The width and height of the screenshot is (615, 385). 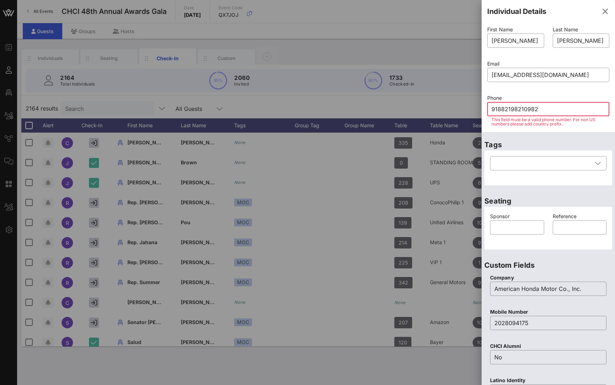 What do you see at coordinates (548, 312) in the screenshot?
I see `p: Mobile Number` at bounding box center [548, 312].